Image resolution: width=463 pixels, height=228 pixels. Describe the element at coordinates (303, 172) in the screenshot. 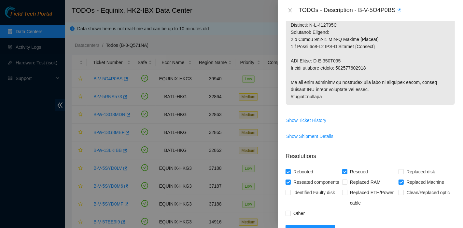

I see `span: Rebooted` at that location.